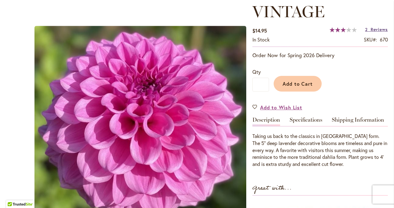 The image size is (394, 208). What do you see at coordinates (379, 29) in the screenshot?
I see `span: Reviews` at bounding box center [379, 29].